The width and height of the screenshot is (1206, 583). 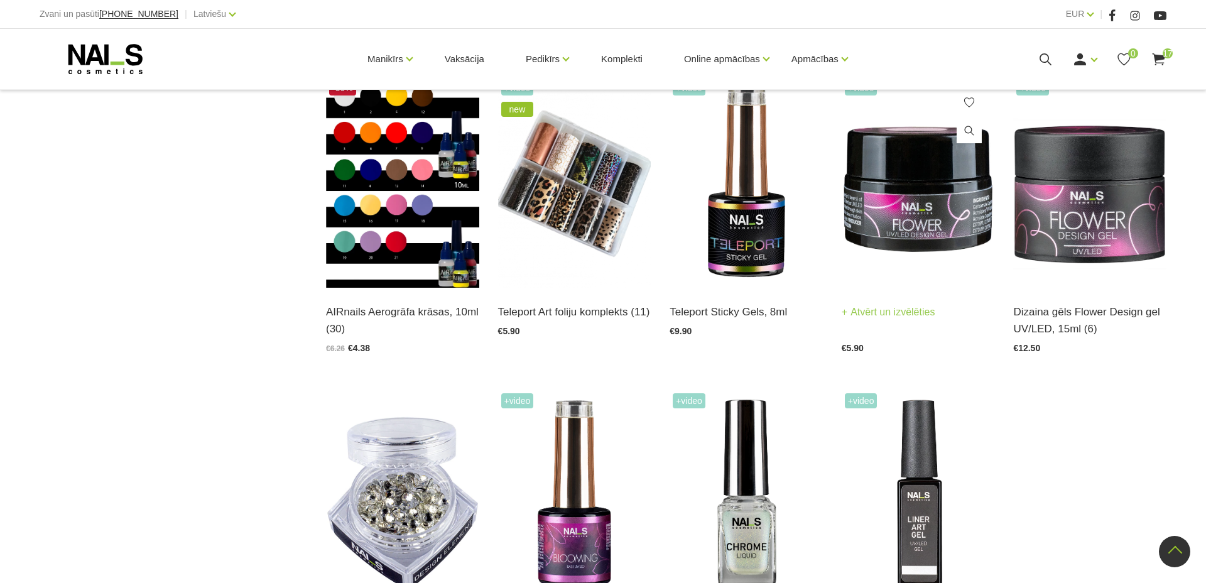 I want to click on a: Folija dizaina veidošanai. Piemērota gan modelētiem nagiem, gan gēllakas pārklājumam. Komplektā 1..., so click(x=575, y=182).